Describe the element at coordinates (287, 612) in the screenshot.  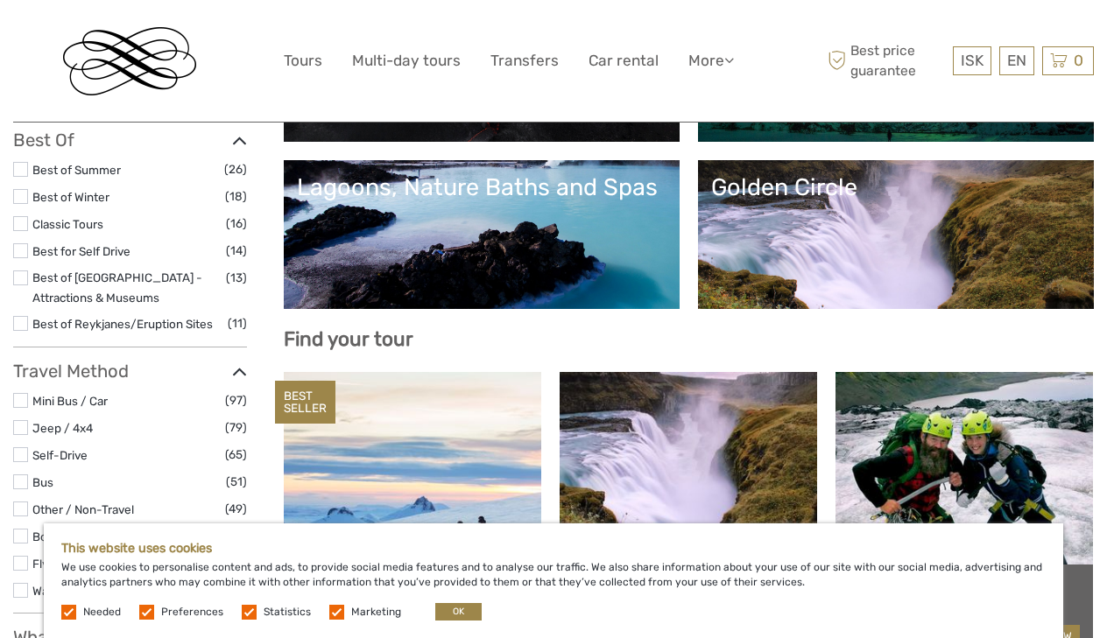
I see `label: Statistics` at that location.